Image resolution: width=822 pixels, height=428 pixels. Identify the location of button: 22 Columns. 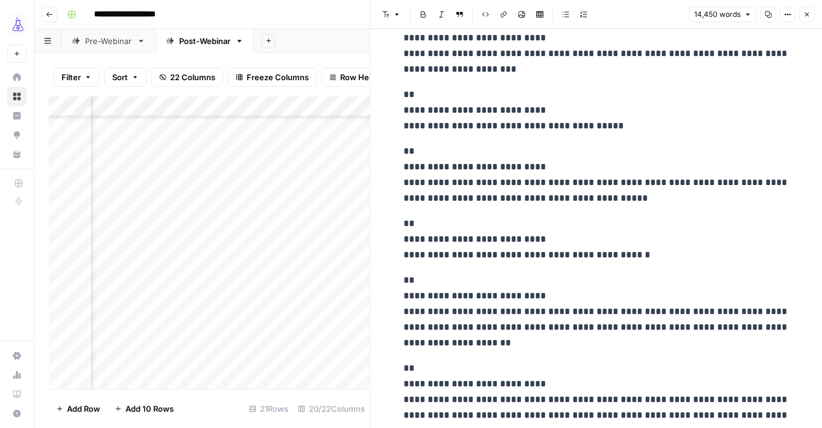
(187, 77).